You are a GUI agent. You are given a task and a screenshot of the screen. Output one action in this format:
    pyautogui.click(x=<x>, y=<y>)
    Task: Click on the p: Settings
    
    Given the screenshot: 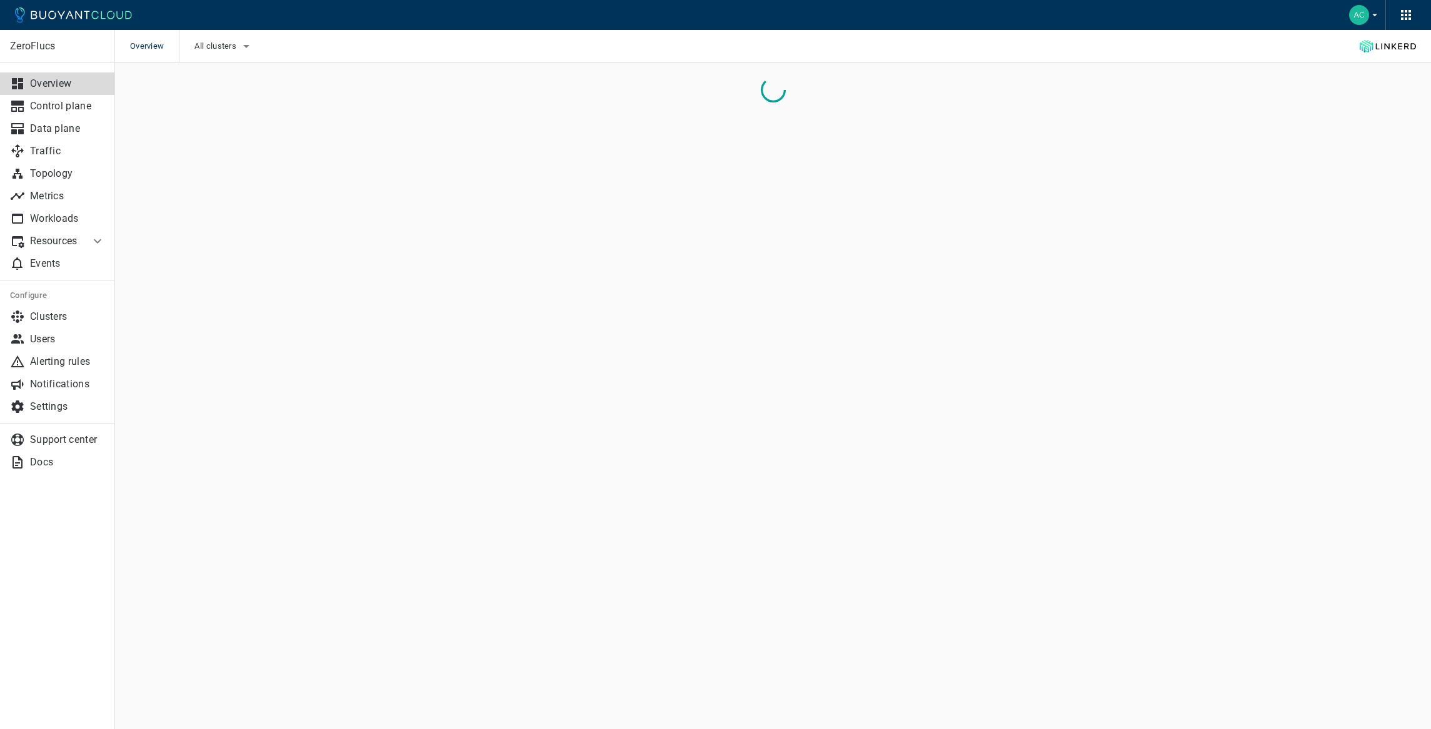 What is the action you would take?
    pyautogui.click(x=67, y=407)
    